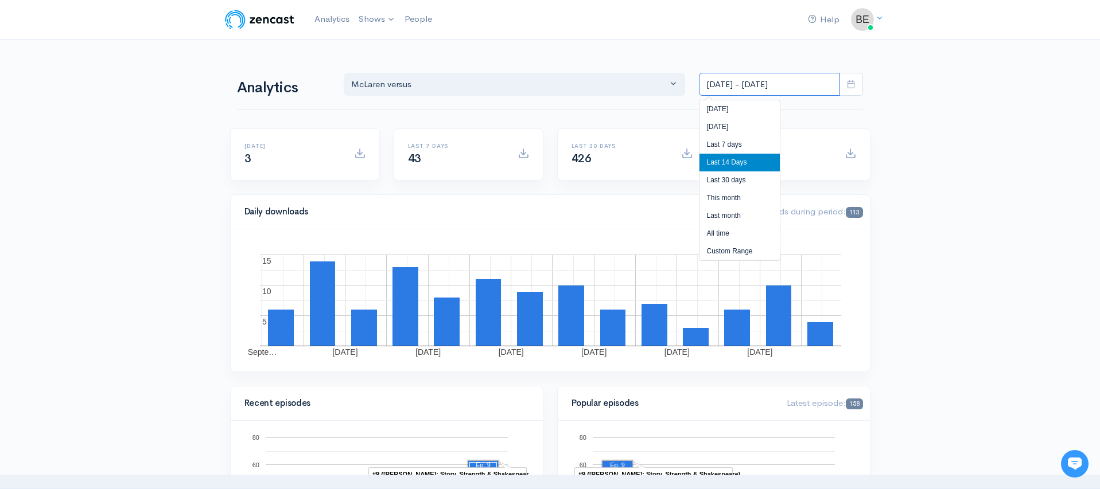  I want to click on span: 3, so click(248, 158).